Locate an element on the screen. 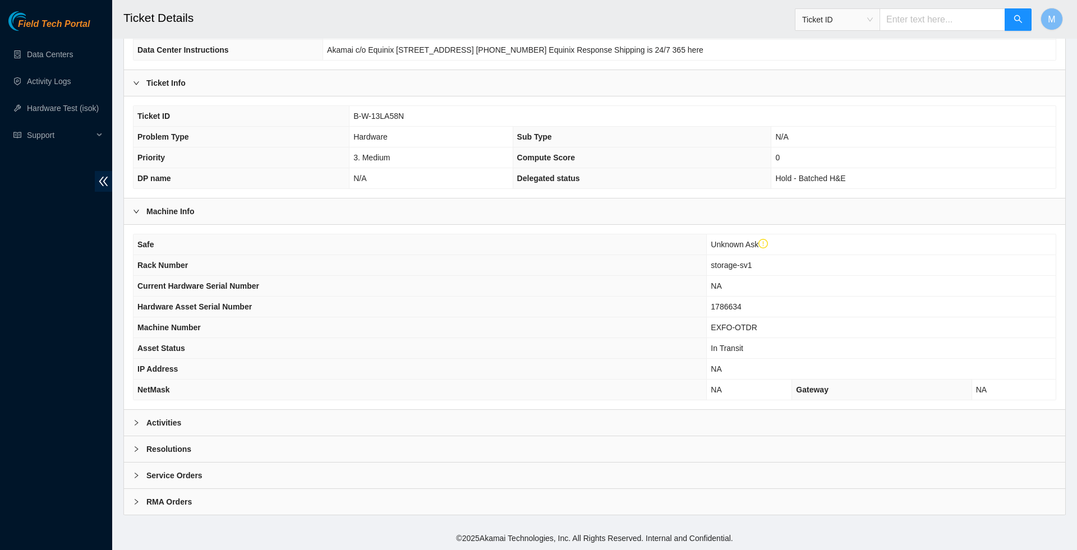 The height and width of the screenshot is (550, 1077). a: Akamai TechnologiesField Tech Portal is located at coordinates (49, 27).